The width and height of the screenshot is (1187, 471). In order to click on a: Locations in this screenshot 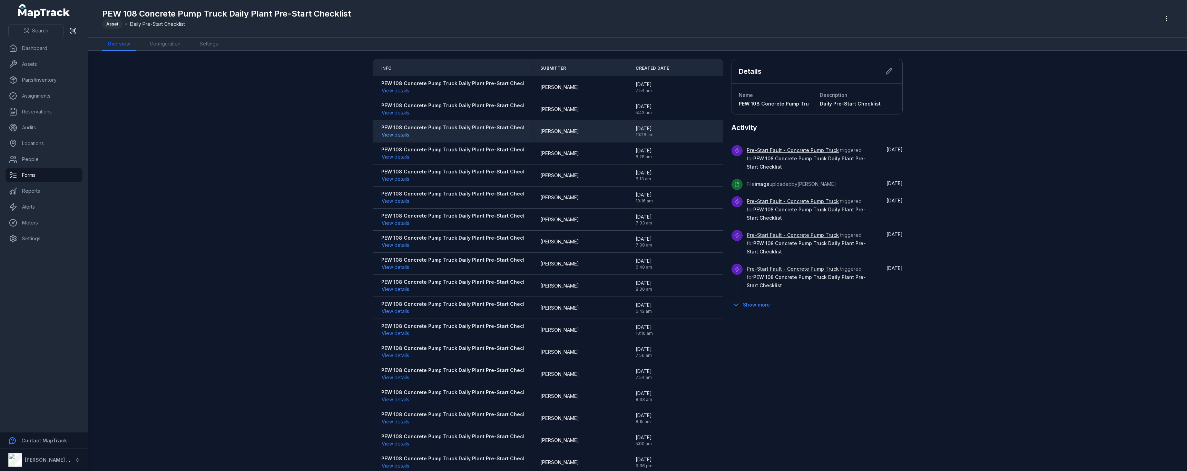, I will do `click(44, 144)`.